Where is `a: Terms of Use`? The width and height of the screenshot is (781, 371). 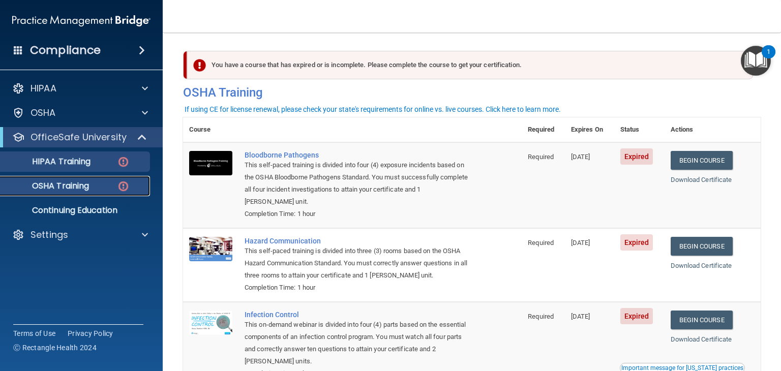 a: Terms of Use is located at coordinates (34, 334).